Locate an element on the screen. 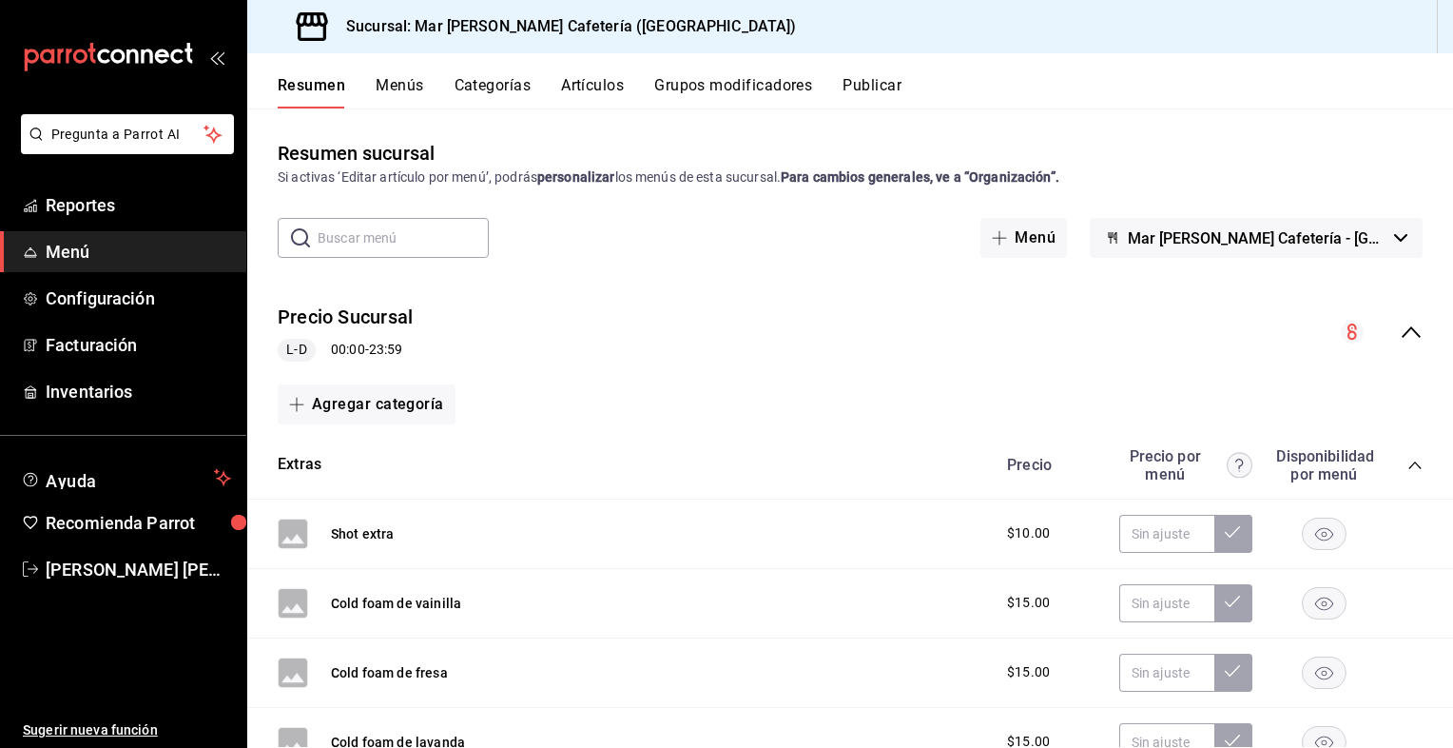 The width and height of the screenshot is (1453, 748). button: Cold foam de fresa is located at coordinates (389, 672).